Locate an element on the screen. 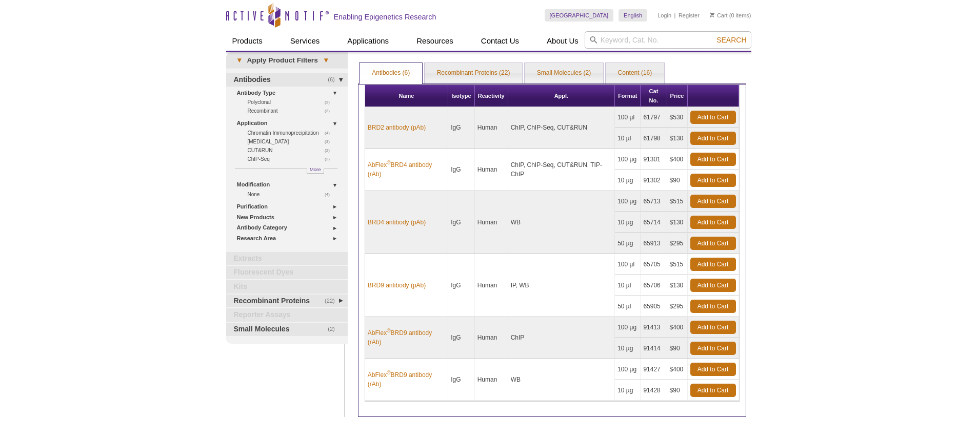 The width and height of the screenshot is (977, 440). a: AbFlex®BRD4 antibody (rAb) is located at coordinates (406, 170).